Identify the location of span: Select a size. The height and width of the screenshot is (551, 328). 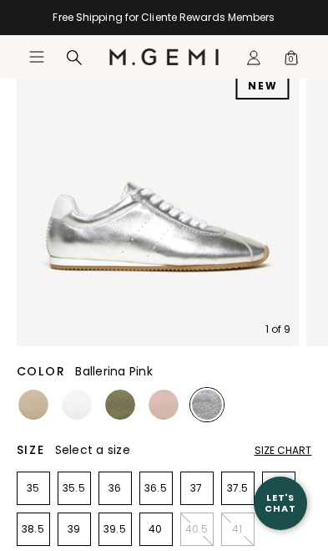
(93, 450).